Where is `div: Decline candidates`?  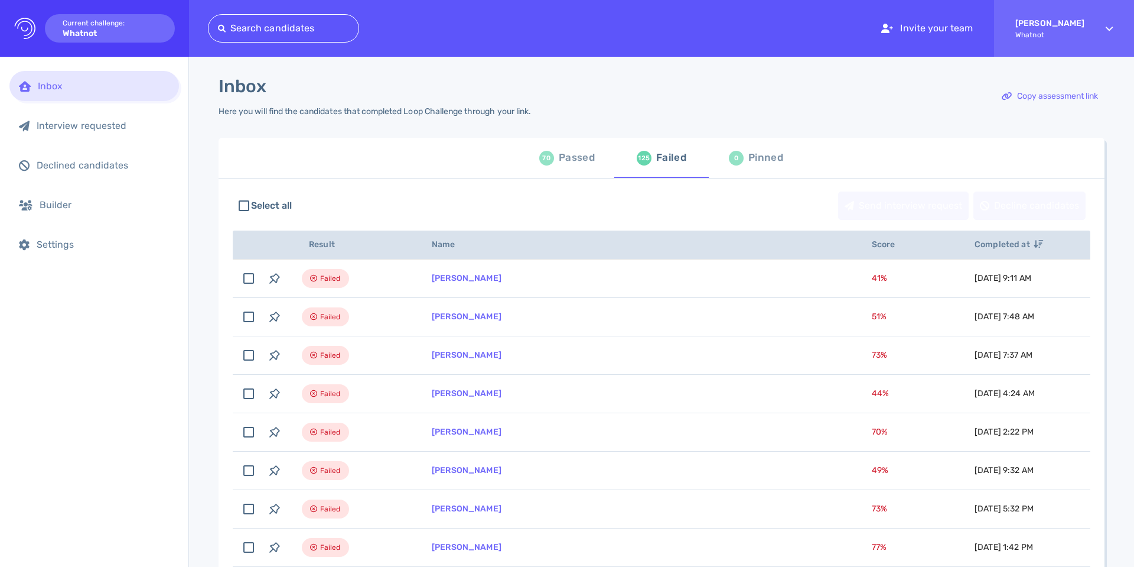
div: Decline candidates is located at coordinates (1030, 206).